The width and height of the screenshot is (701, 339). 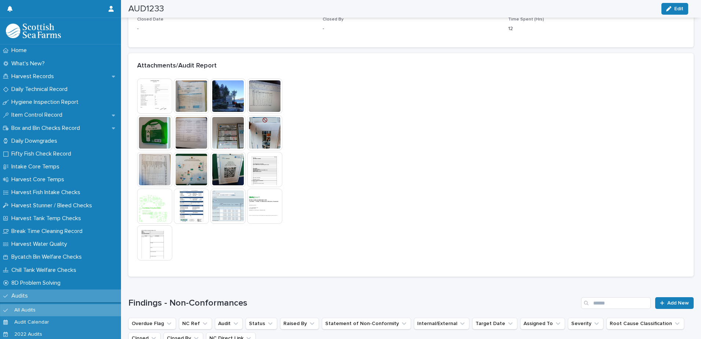 What do you see at coordinates (45, 270) in the screenshot?
I see `p: Chill Tank Welfare Checks` at bounding box center [45, 270].